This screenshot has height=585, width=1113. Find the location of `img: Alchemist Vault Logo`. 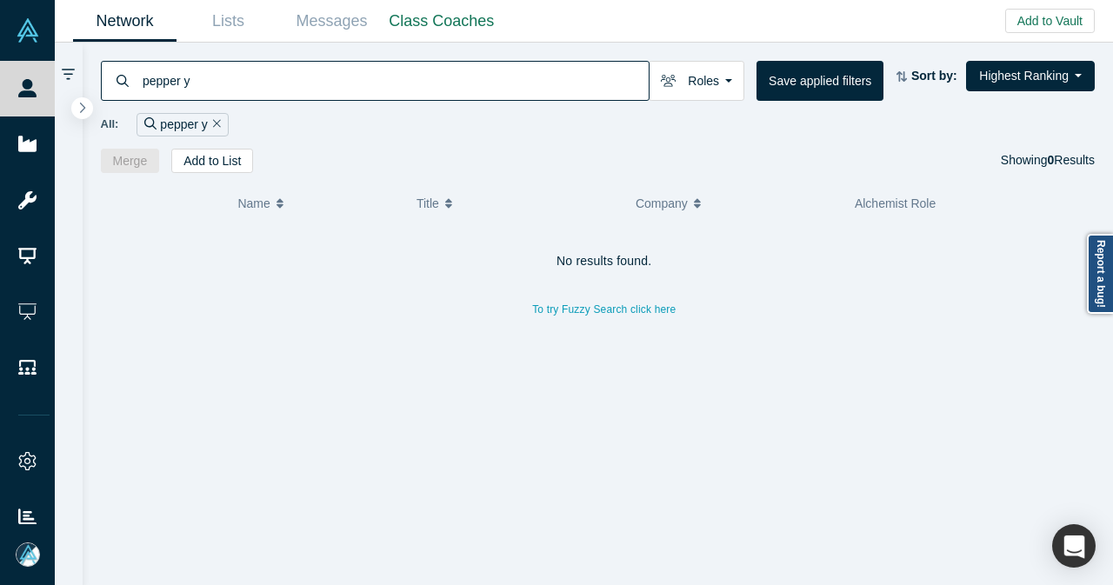

img: Alchemist Vault Logo is located at coordinates (28, 30).